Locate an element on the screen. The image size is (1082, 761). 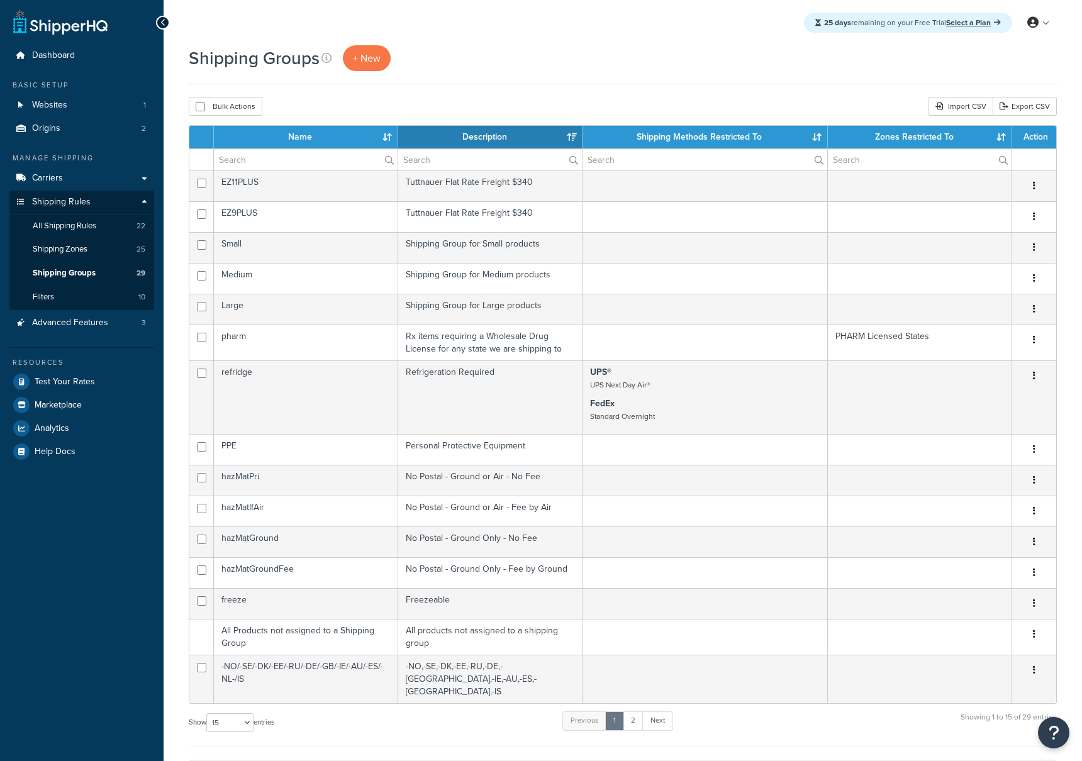
h1: Shipping Groups is located at coordinates (254, 58).